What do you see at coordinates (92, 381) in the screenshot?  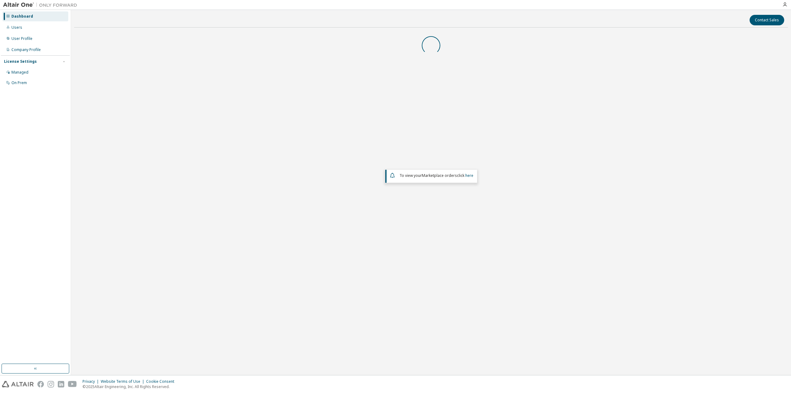 I see `div: Privacy` at bounding box center [92, 381].